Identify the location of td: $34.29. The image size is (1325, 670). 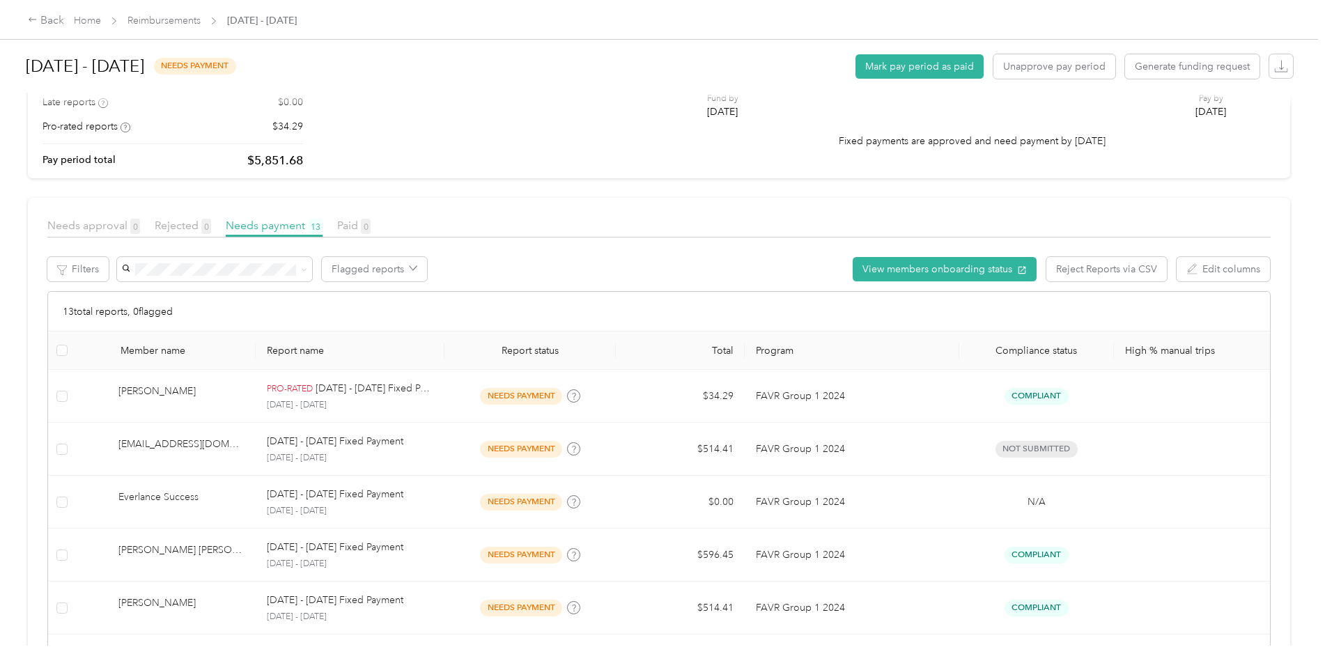
(680, 396).